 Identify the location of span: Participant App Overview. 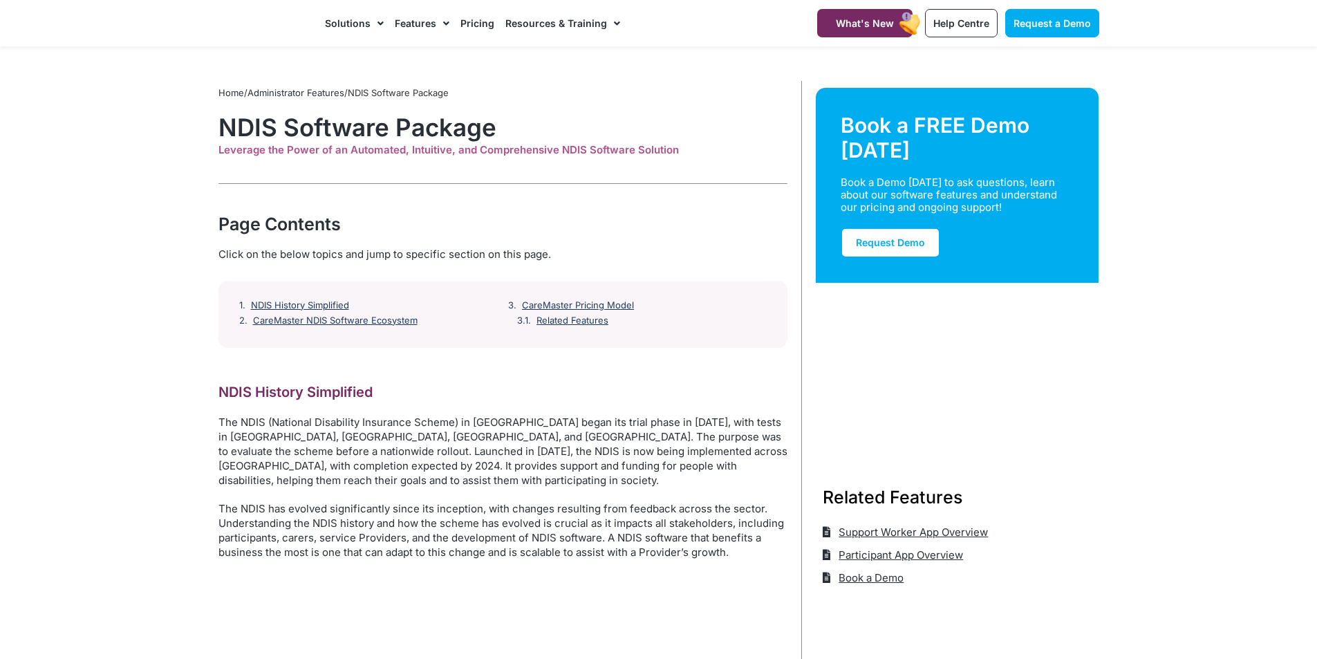
(898, 554).